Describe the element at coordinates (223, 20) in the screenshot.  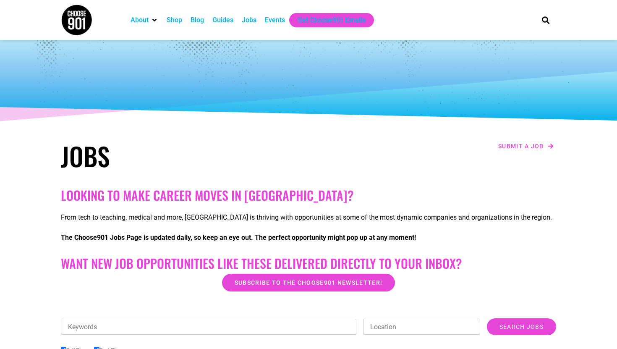
I see `a: Guides` at that location.